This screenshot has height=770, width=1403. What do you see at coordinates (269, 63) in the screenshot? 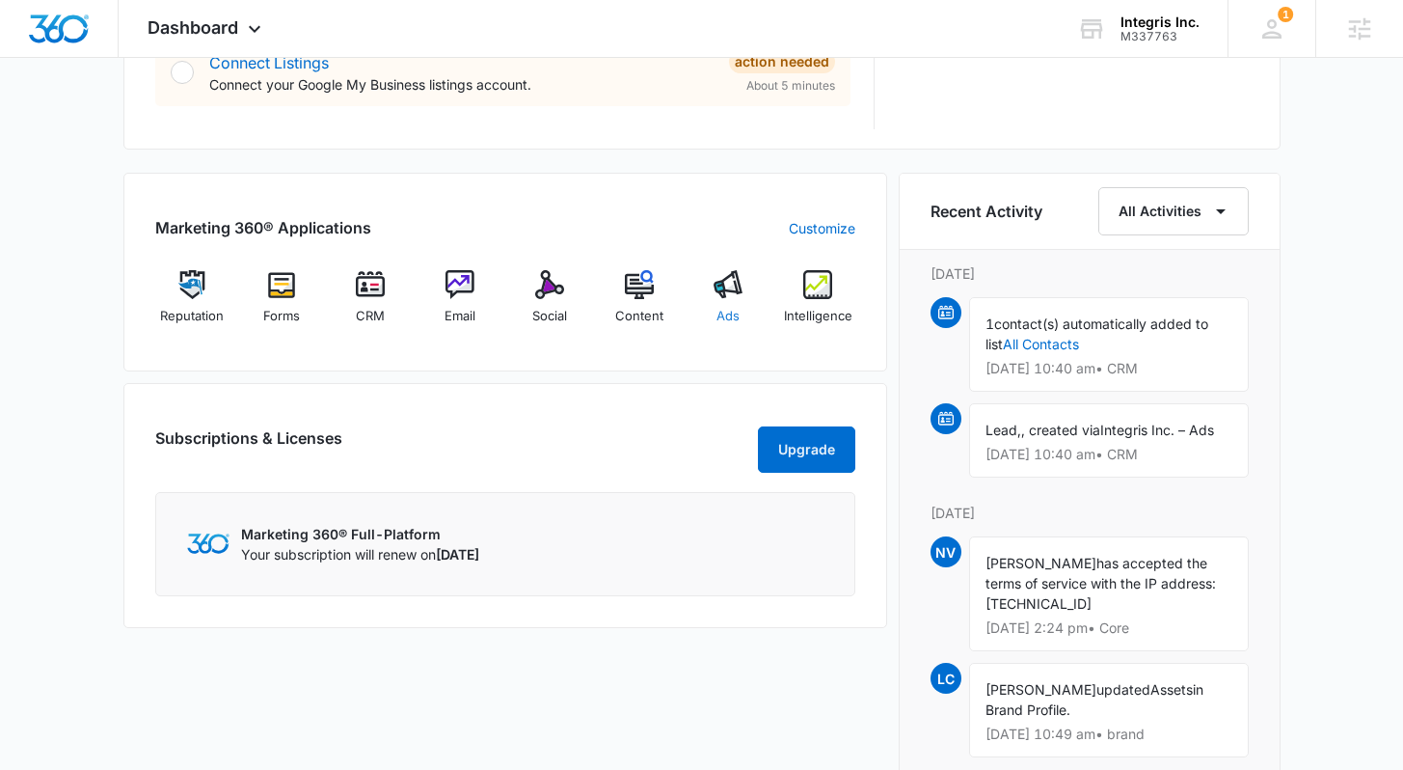
I see `a: Connect Listings` at bounding box center [269, 63].